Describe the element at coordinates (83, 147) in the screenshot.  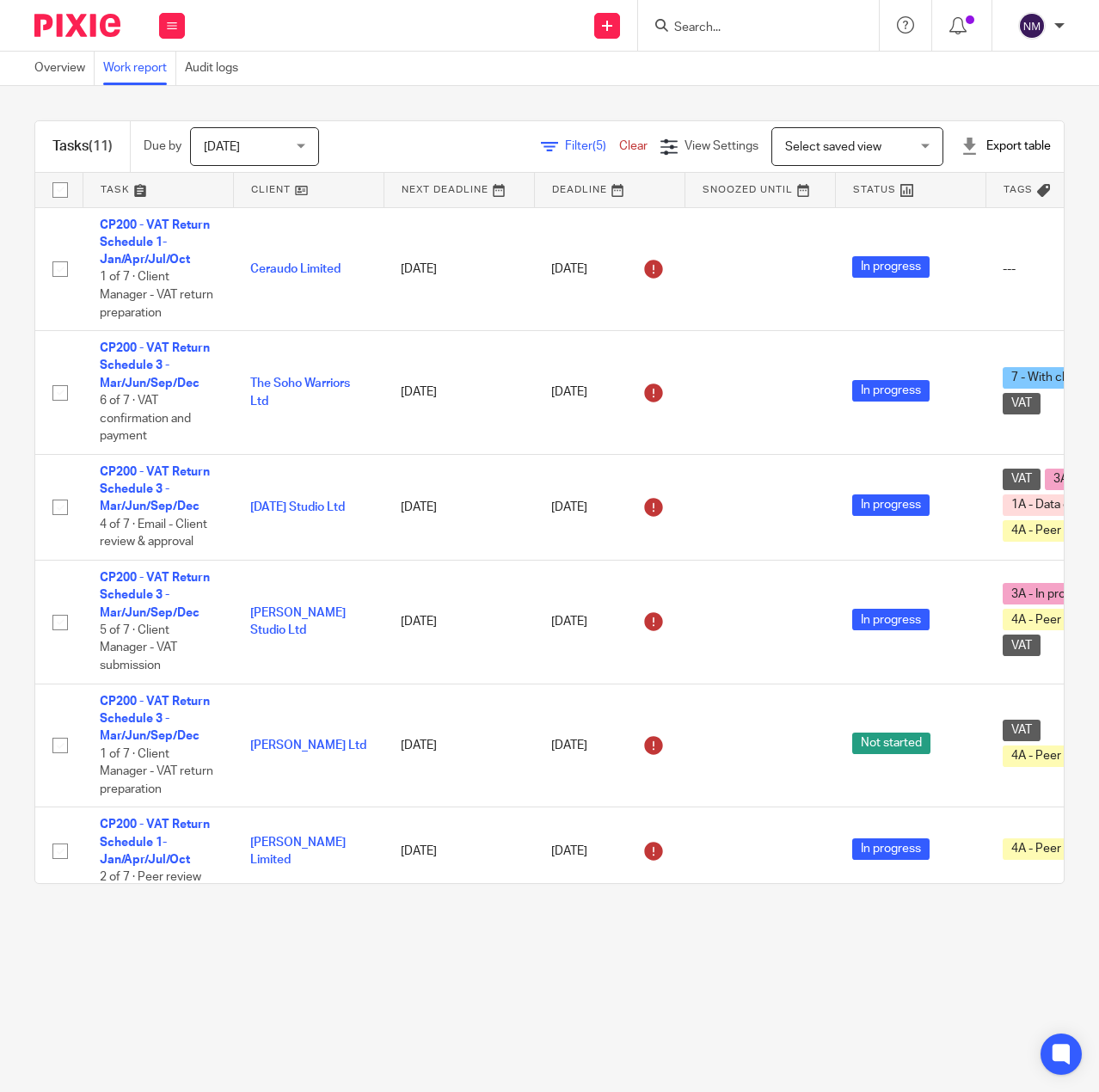
I see `h1: Tasks` at that location.